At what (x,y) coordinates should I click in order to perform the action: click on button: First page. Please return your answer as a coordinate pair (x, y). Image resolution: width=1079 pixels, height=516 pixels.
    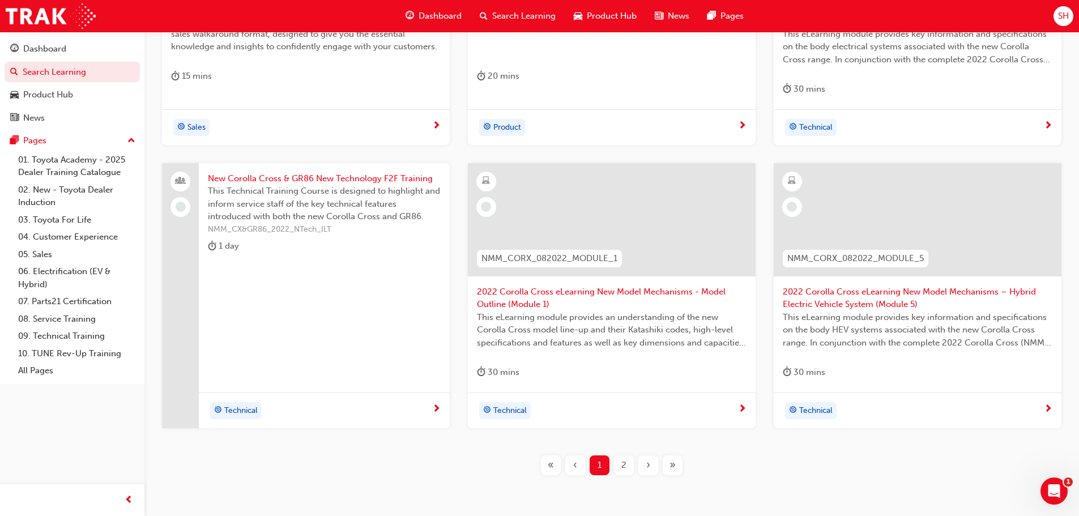
    Looking at the image, I should click on (550, 465).